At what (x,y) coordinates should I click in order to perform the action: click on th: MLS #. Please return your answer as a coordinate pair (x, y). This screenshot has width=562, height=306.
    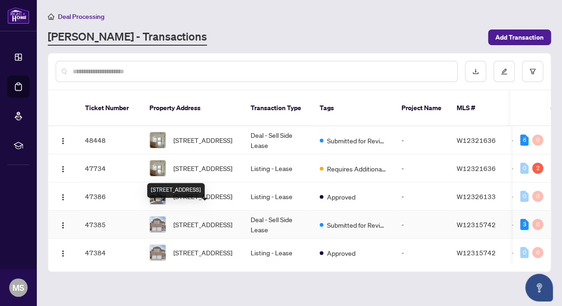
    Looking at the image, I should click on (477, 108).